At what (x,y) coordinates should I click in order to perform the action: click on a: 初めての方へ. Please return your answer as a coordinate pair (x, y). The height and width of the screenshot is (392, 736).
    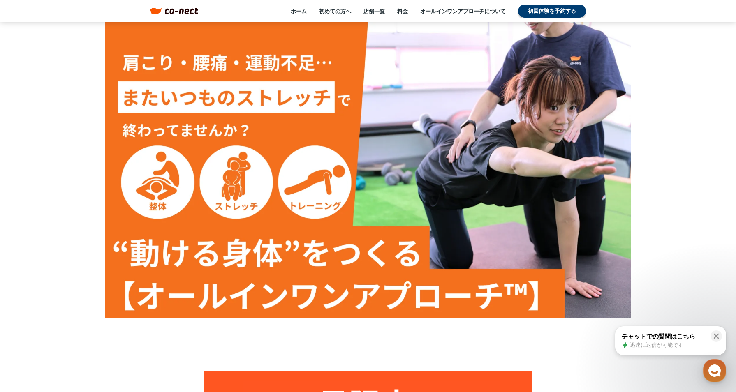
    Looking at the image, I should click on (335, 11).